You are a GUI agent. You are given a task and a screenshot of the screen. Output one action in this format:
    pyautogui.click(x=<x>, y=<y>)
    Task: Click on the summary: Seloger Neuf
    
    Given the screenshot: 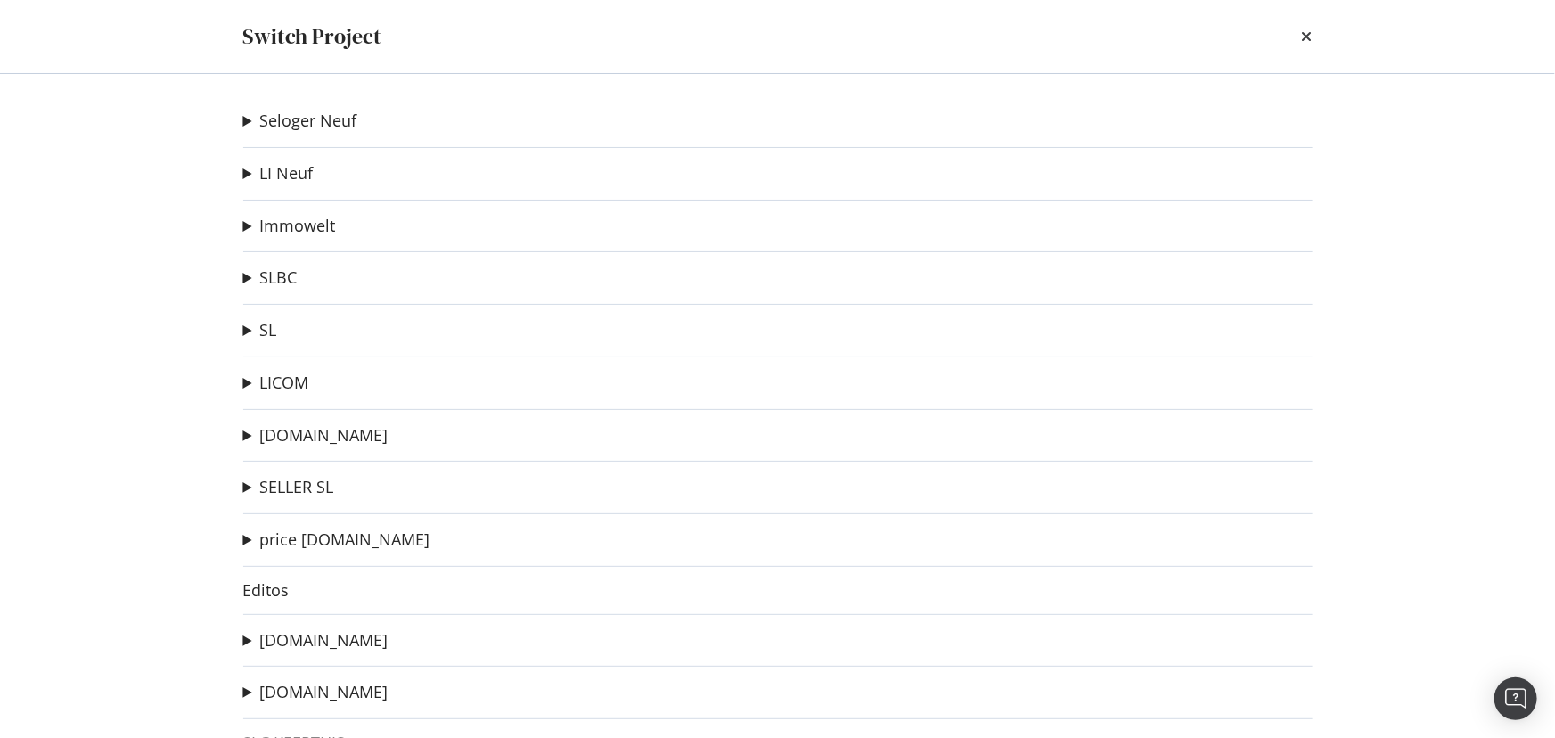 What is the action you would take?
    pyautogui.click(x=300, y=121)
    